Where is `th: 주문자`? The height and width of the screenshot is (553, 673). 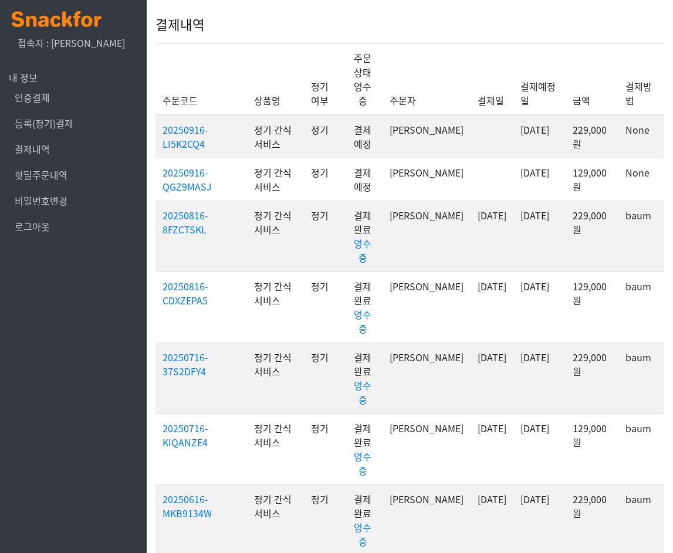
th: 주문자 is located at coordinates (427, 79).